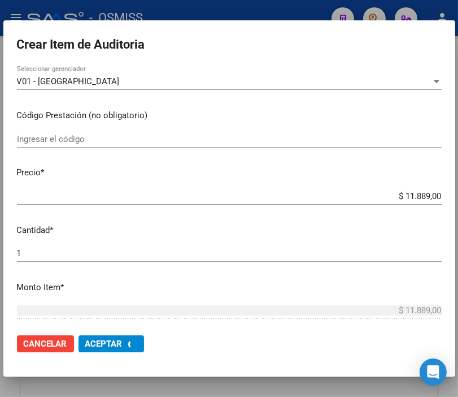 This screenshot has width=458, height=397. I want to click on span: Aceptar, so click(104, 344).